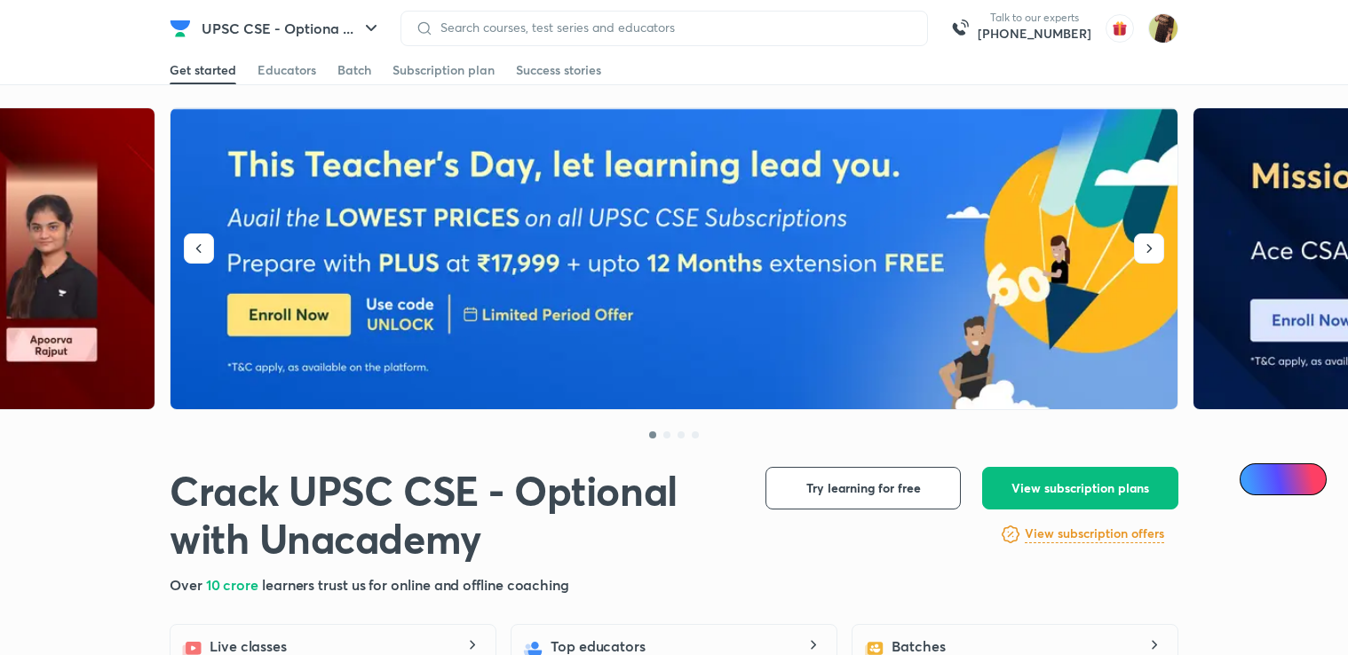 Image resolution: width=1348 pixels, height=655 pixels. What do you see at coordinates (287, 70) in the screenshot?
I see `div: Educators` at bounding box center [287, 70].